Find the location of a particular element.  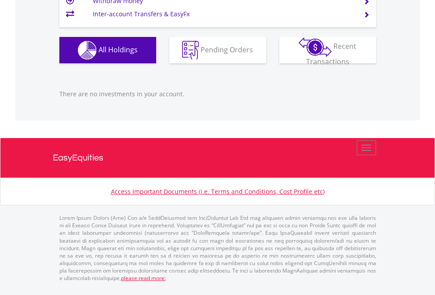

span: Pending Orders is located at coordinates (227, 49).